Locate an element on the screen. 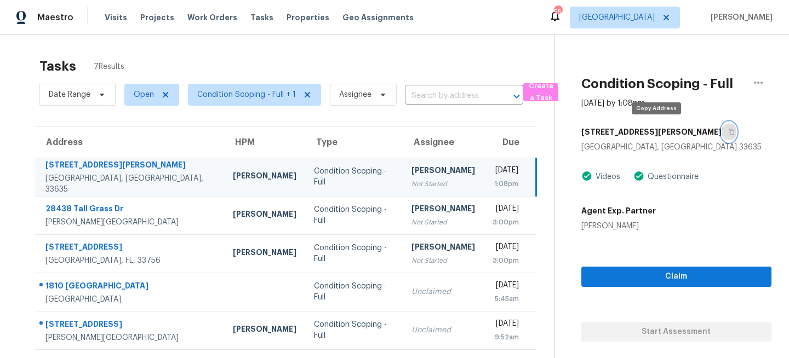  h2: Tasks is located at coordinates (58, 66).